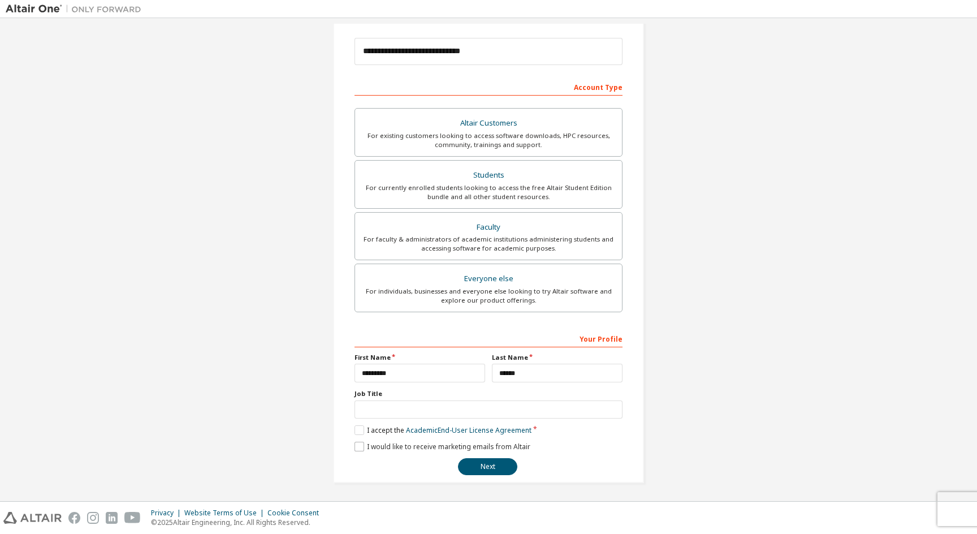 The image size is (977, 534). What do you see at coordinates (132, 518) in the screenshot?
I see `img: youtube.svg` at bounding box center [132, 518].